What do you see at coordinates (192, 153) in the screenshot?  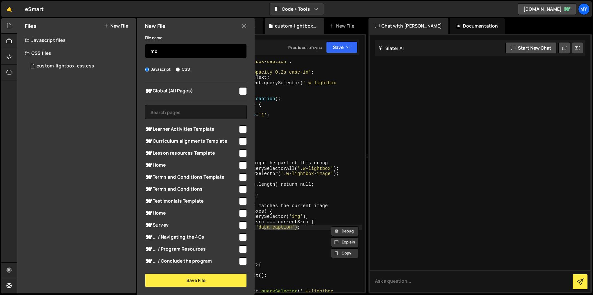 I see `span: Lesson resources Template` at bounding box center [192, 153].